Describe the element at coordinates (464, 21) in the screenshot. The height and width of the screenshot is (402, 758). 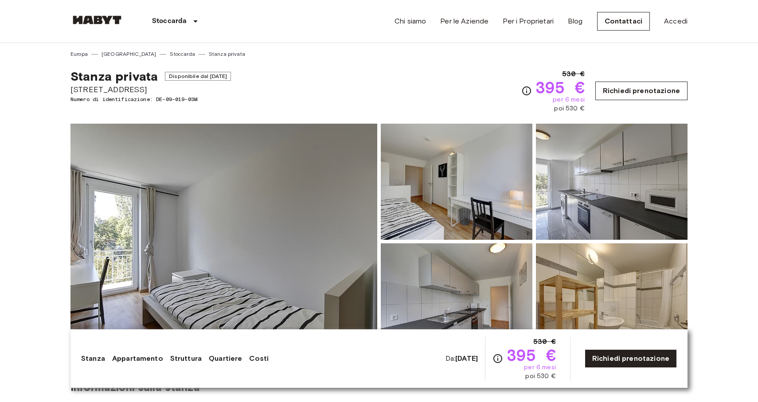
I see `a: Per le Aziende` at that location.